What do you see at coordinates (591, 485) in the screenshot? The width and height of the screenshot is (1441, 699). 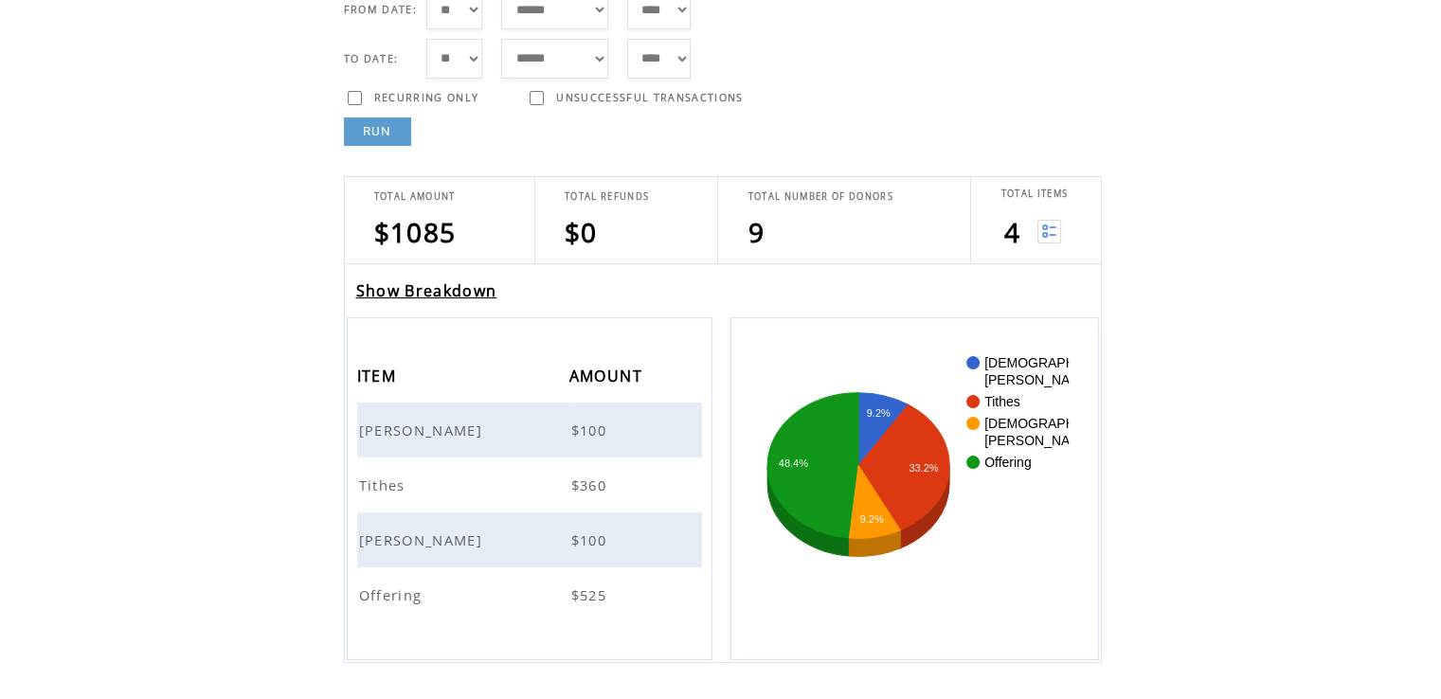 I see `span: $360` at bounding box center [591, 485].